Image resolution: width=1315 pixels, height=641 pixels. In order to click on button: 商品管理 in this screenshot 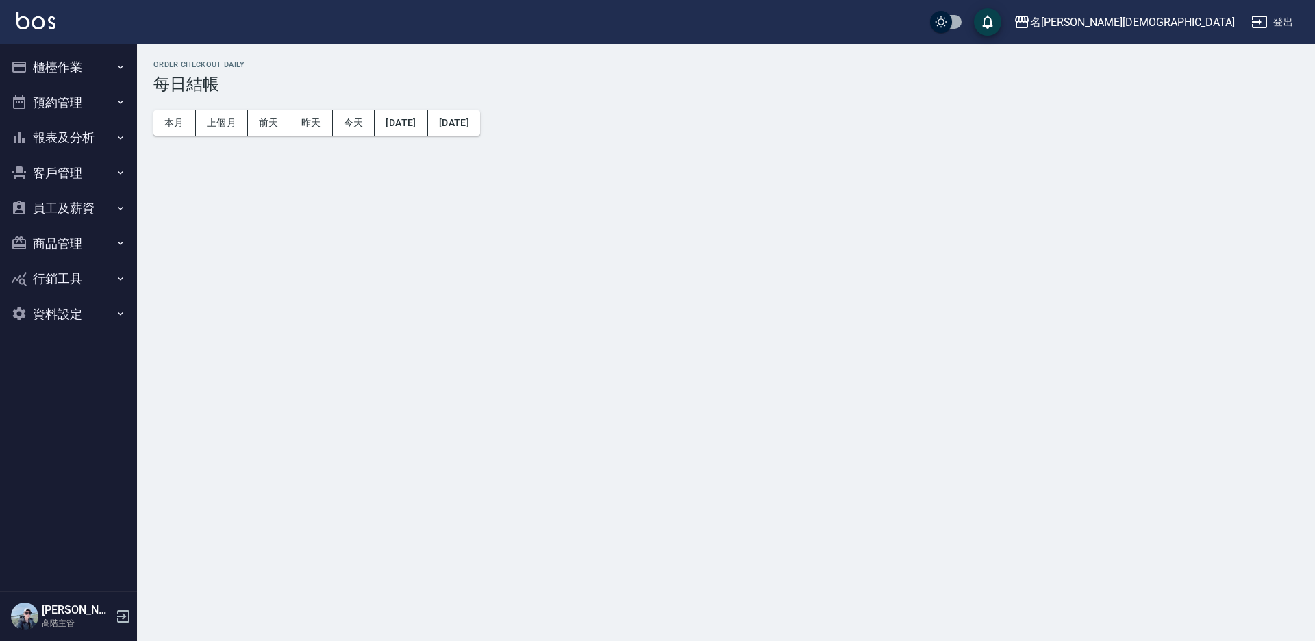, I will do `click(68, 244)`.